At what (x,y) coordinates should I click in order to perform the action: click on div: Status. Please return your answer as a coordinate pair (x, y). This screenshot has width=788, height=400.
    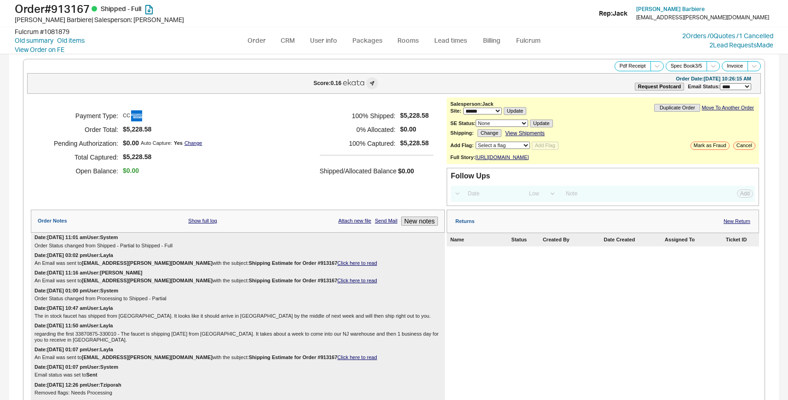
    Looking at the image, I should click on (526, 240).